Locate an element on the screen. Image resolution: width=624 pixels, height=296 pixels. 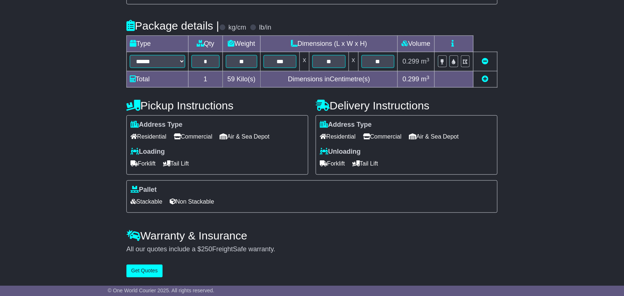
td: Qty is located at coordinates (205, 44).